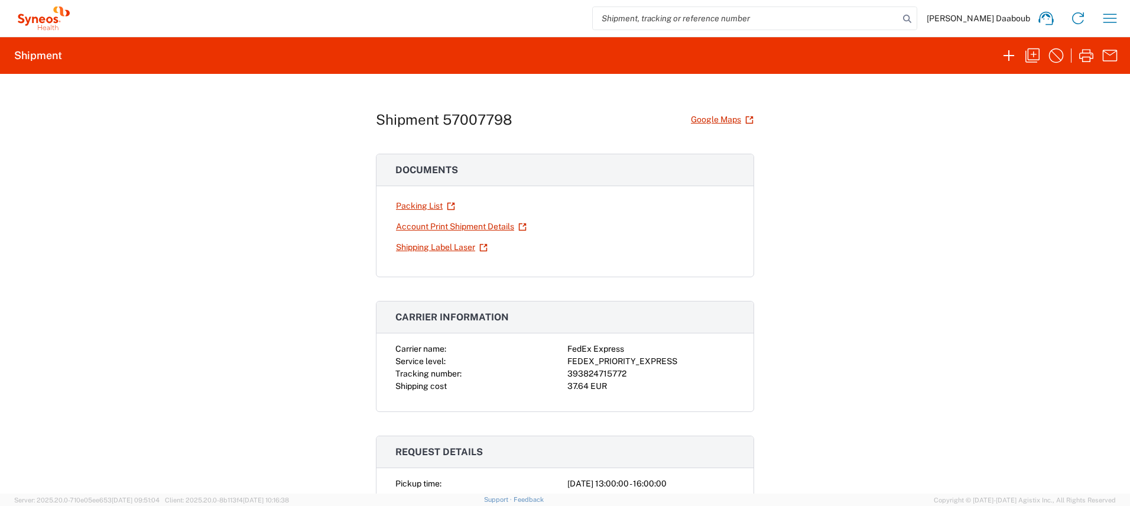 The width and height of the screenshot is (1130, 506). I want to click on a: Shipping Label Laser, so click(442, 247).